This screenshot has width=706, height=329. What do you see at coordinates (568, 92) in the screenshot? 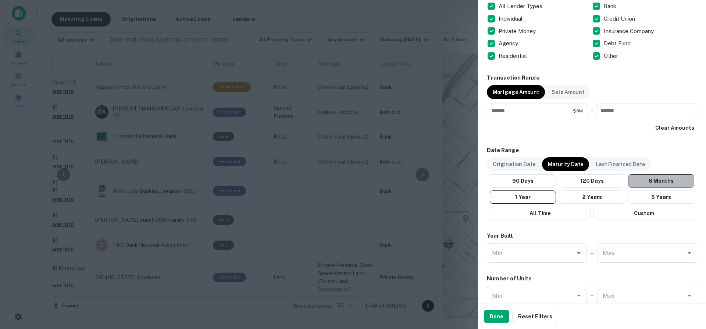
I see `p: Sale Amount` at bounding box center [568, 92].